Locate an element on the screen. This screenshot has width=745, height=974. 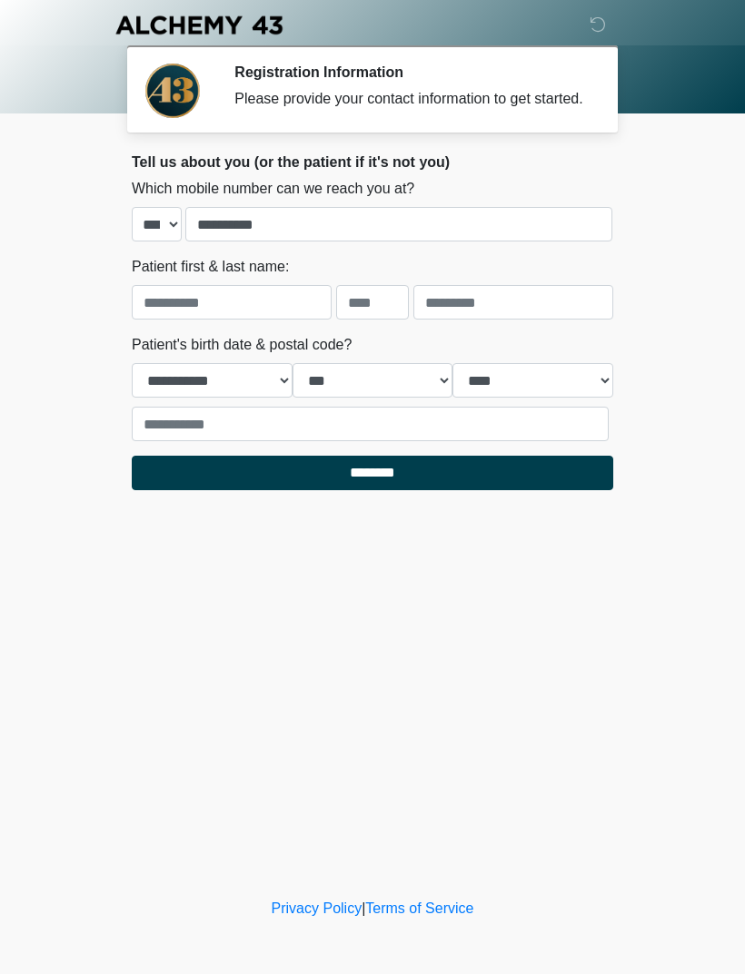
img: Agent Avatar is located at coordinates (173, 91).